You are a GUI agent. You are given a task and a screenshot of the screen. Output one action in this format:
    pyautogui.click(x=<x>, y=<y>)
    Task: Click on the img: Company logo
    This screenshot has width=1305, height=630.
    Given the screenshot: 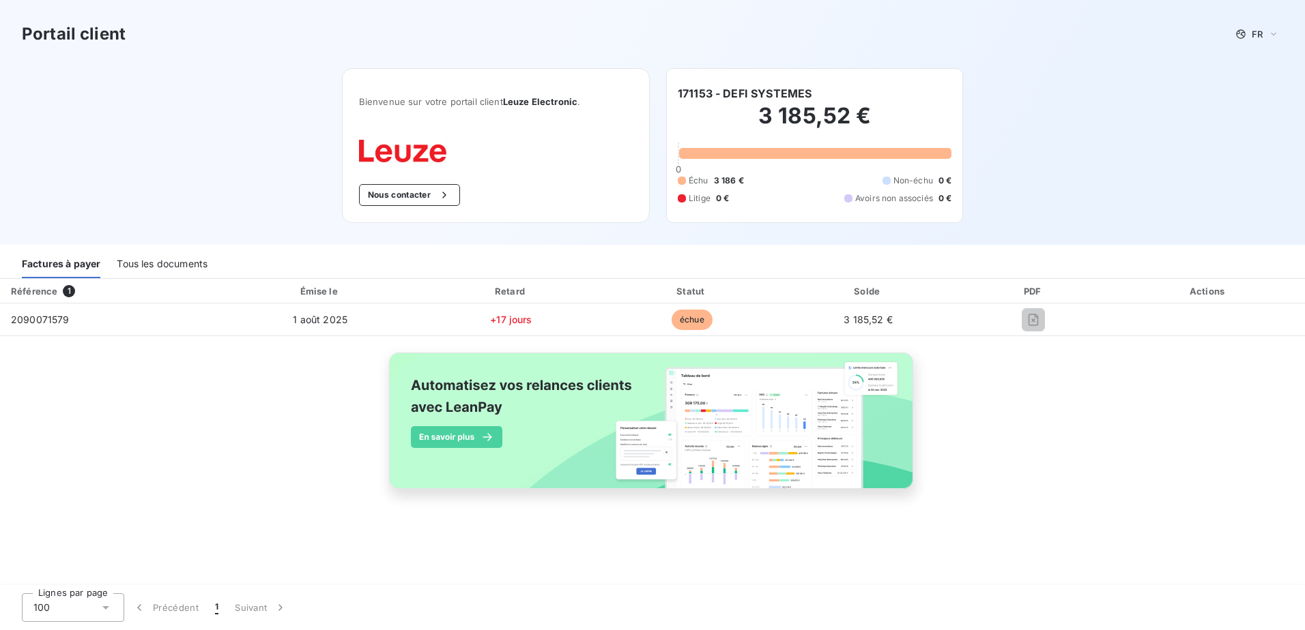 What is the action you would take?
    pyautogui.click(x=403, y=151)
    